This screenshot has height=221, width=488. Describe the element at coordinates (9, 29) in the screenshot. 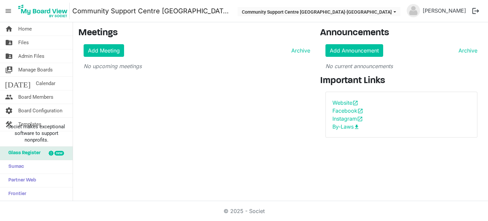

I see `span: home` at that location.